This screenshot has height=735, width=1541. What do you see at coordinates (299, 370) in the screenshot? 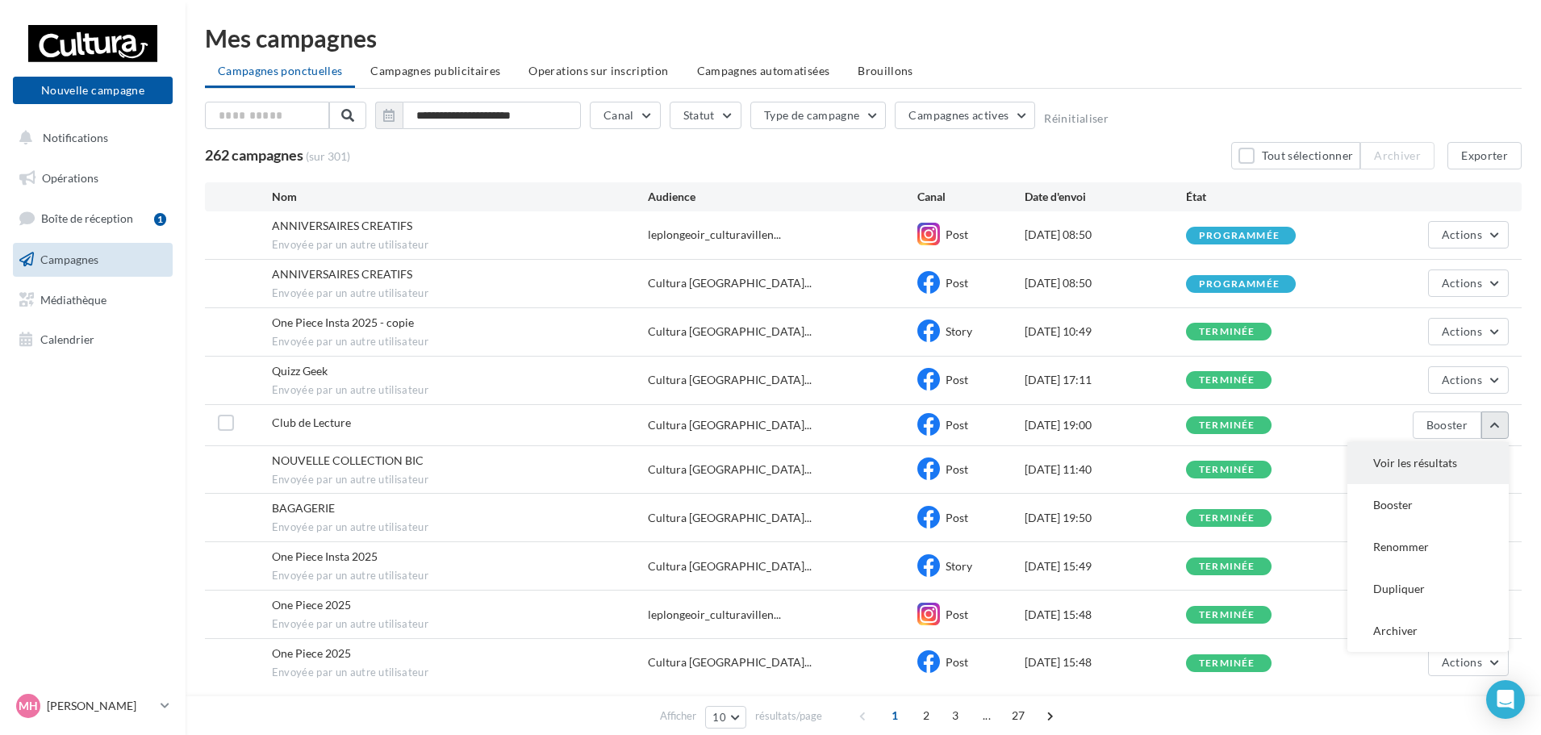
I see `span: Quizz Geek` at bounding box center [299, 370].